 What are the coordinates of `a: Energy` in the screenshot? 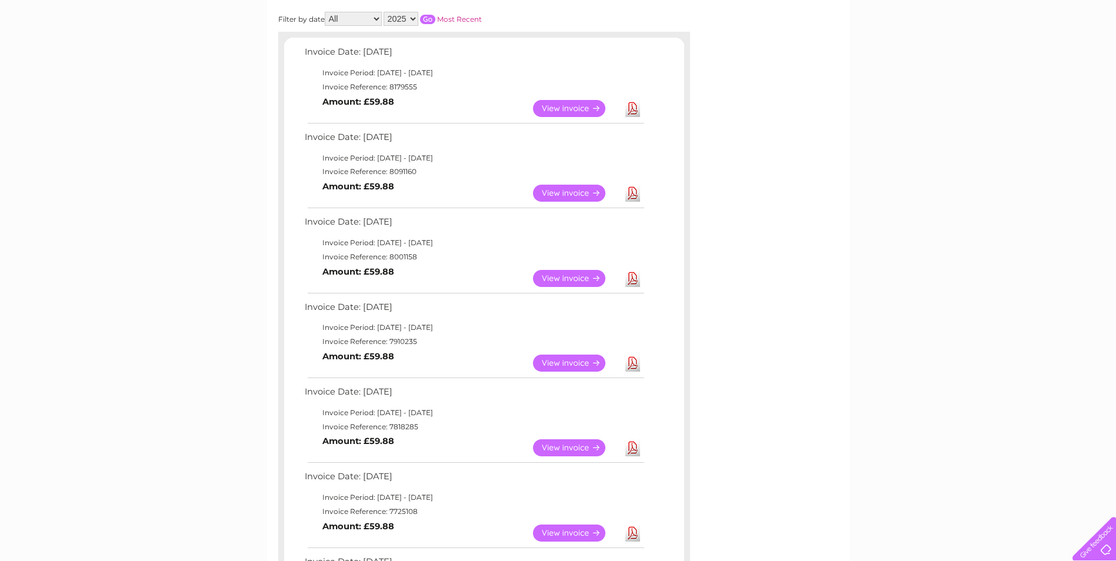 It's located at (951, 54).